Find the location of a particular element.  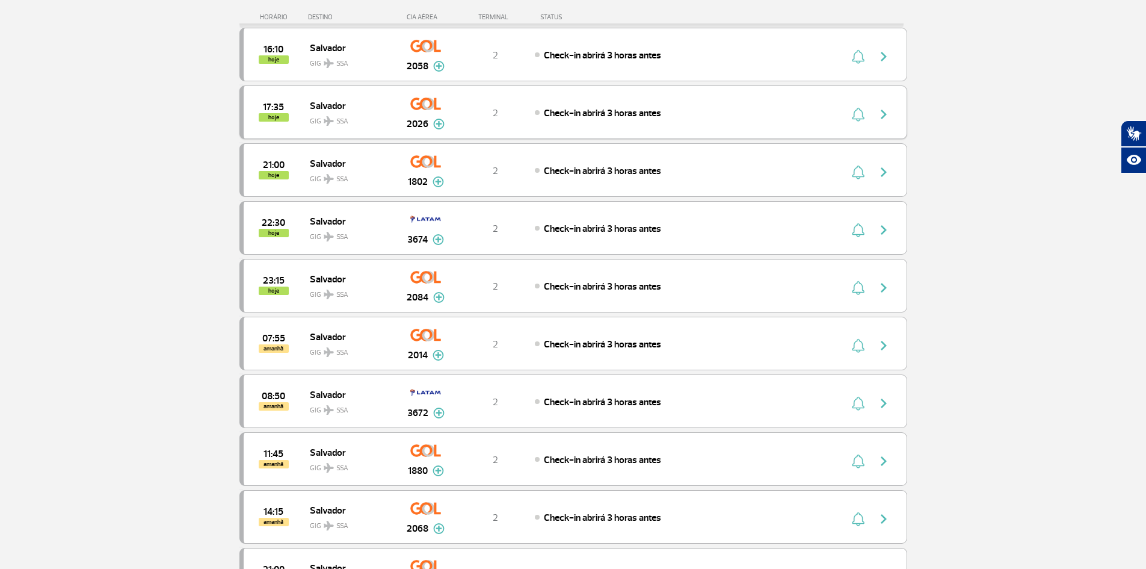

span: 2025-09-30 11:45:00 is located at coordinates (273, 454).